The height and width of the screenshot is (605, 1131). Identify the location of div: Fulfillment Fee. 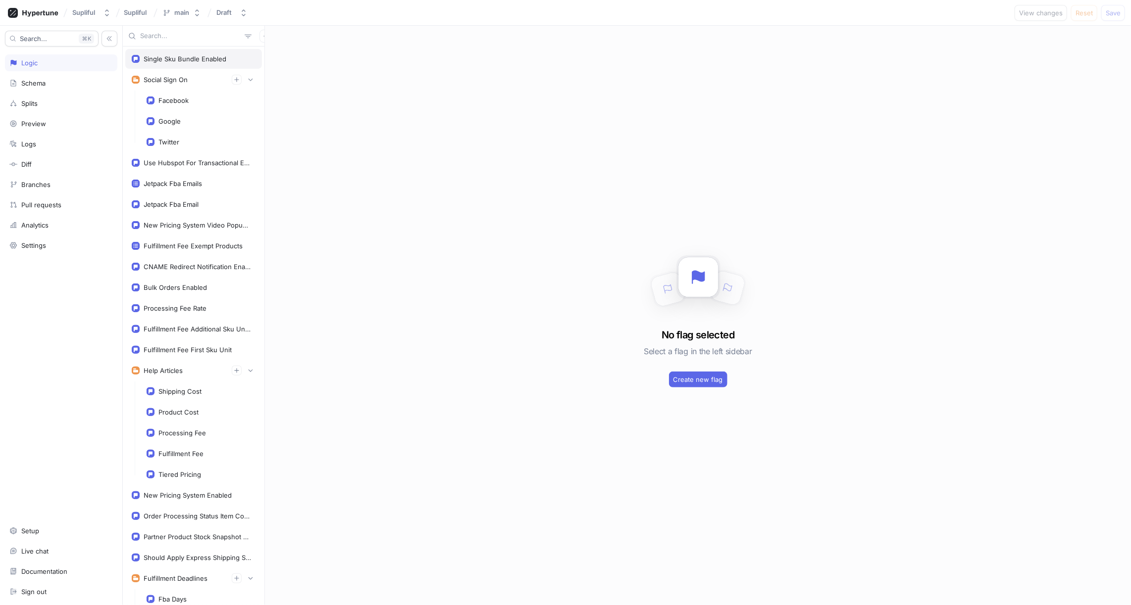
(181, 454).